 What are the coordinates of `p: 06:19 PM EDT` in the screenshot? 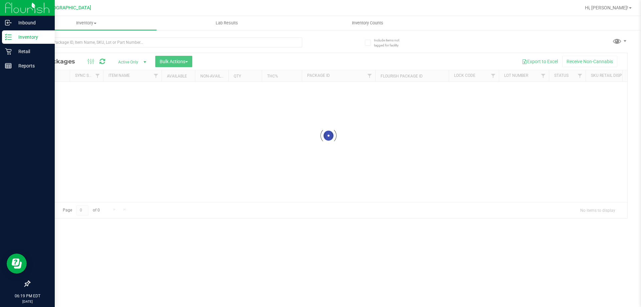 It's located at (27, 296).